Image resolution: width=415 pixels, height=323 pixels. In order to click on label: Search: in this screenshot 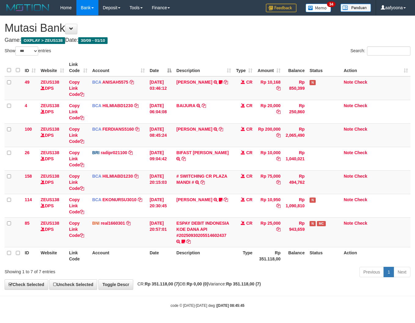, I will do `click(380, 51)`.